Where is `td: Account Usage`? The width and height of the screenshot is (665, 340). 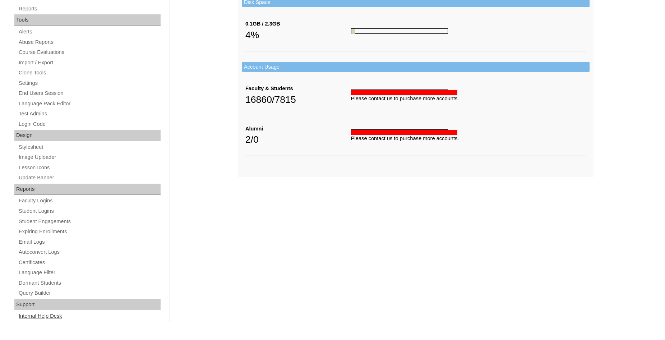
td: Account Usage is located at coordinates (415, 67).